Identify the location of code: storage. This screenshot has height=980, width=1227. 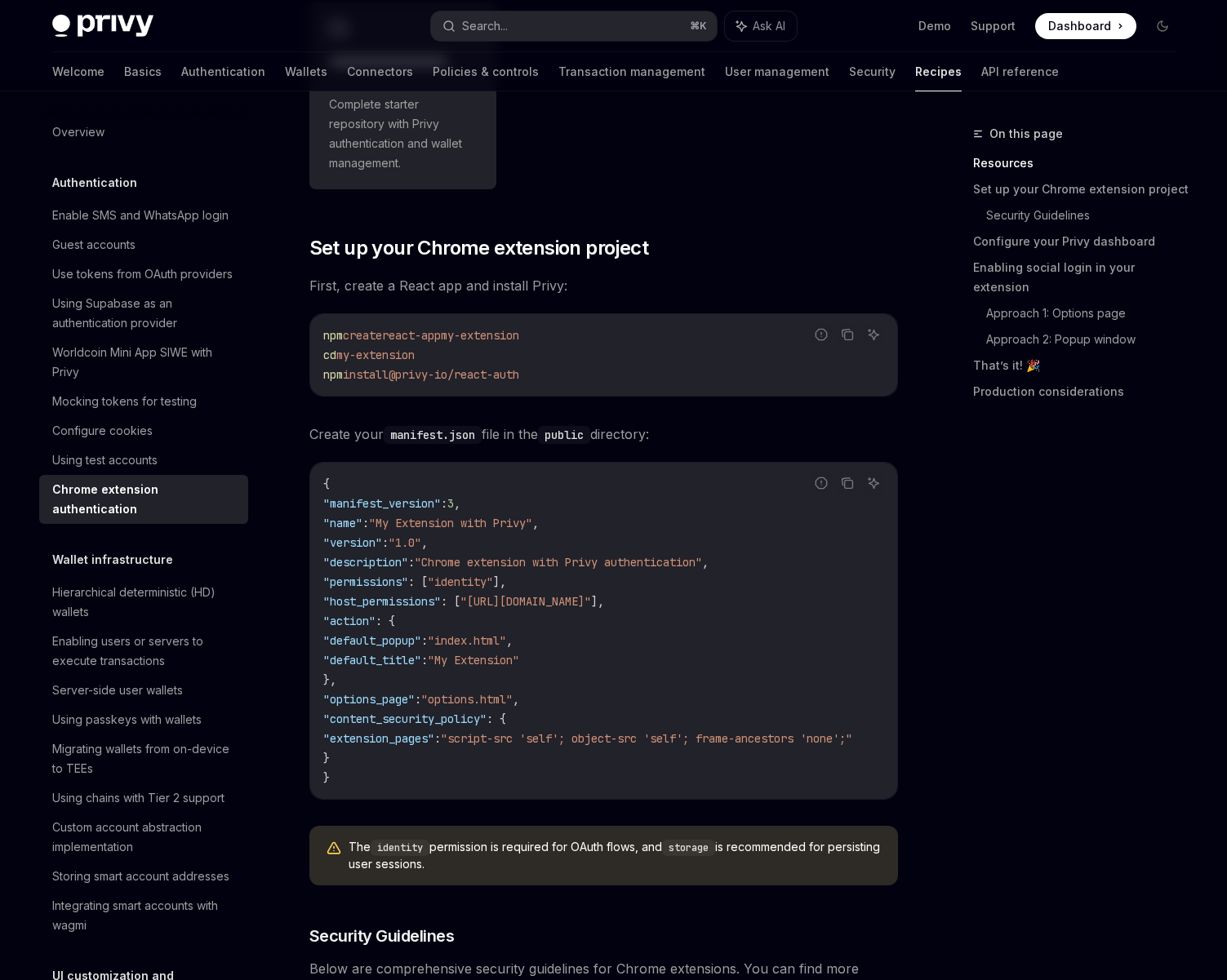
(688, 848).